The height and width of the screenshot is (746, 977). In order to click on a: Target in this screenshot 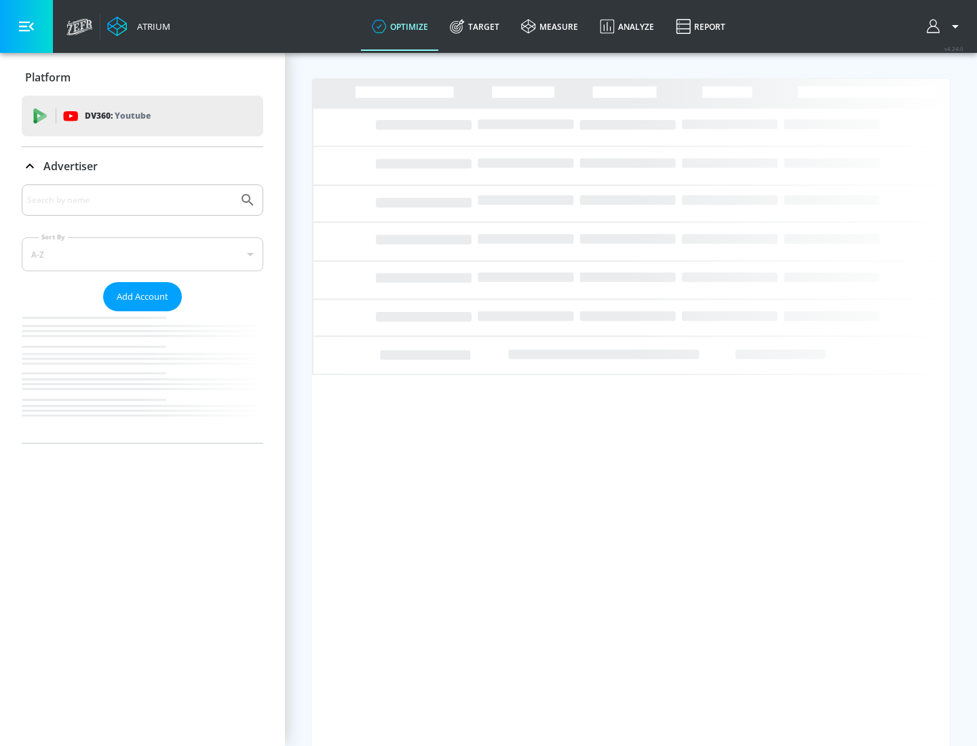, I will do `click(474, 26)`.